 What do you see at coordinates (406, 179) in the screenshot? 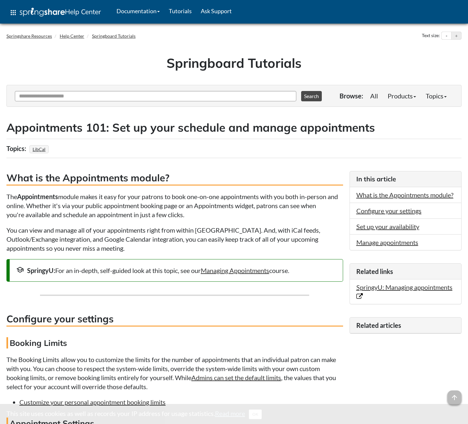
I see `h3: In this article` at bounding box center [406, 179].